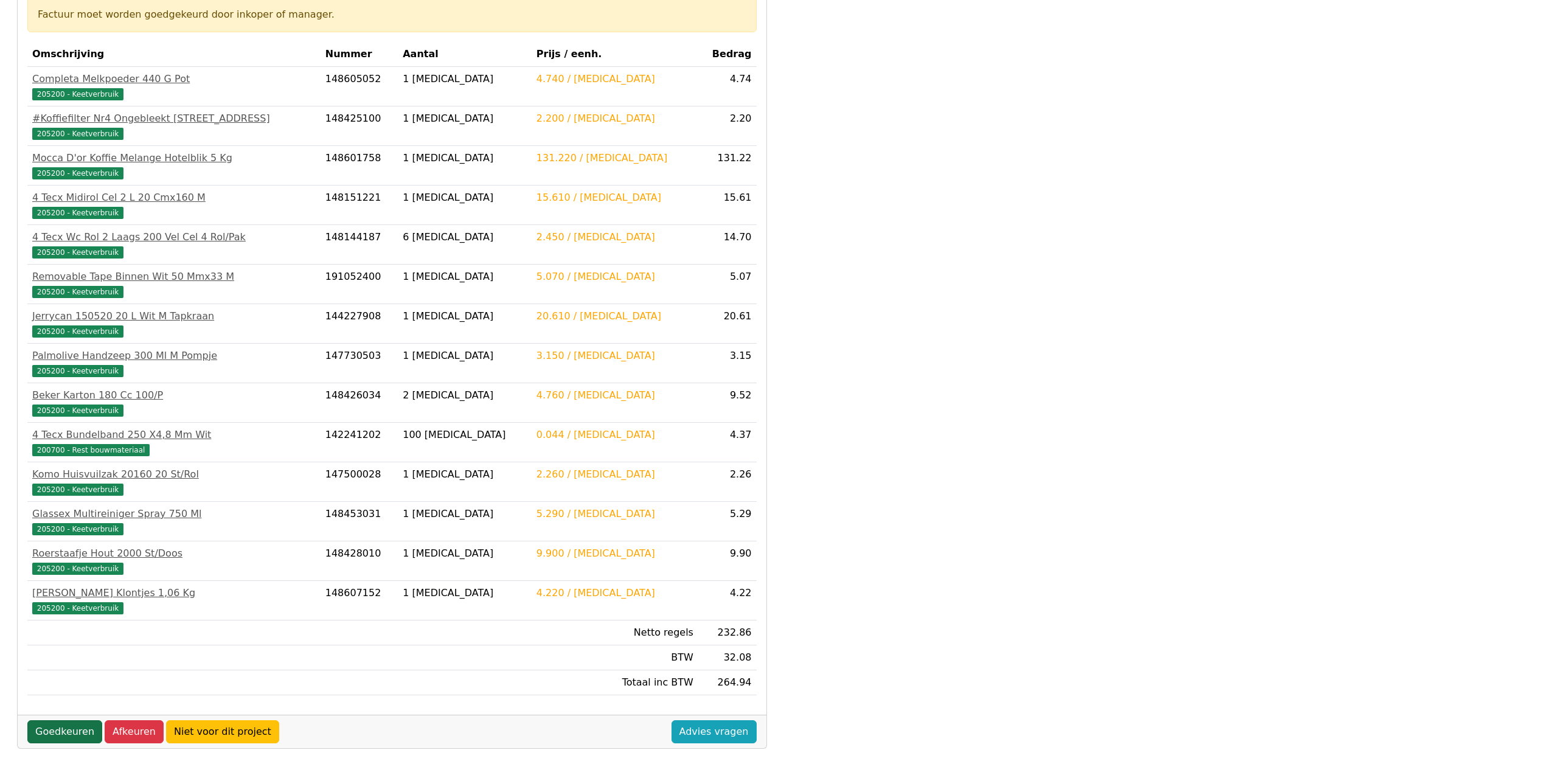 This screenshot has height=778, width=1548. What do you see at coordinates (360, 482) in the screenshot?
I see `td: 147500028` at bounding box center [360, 482].